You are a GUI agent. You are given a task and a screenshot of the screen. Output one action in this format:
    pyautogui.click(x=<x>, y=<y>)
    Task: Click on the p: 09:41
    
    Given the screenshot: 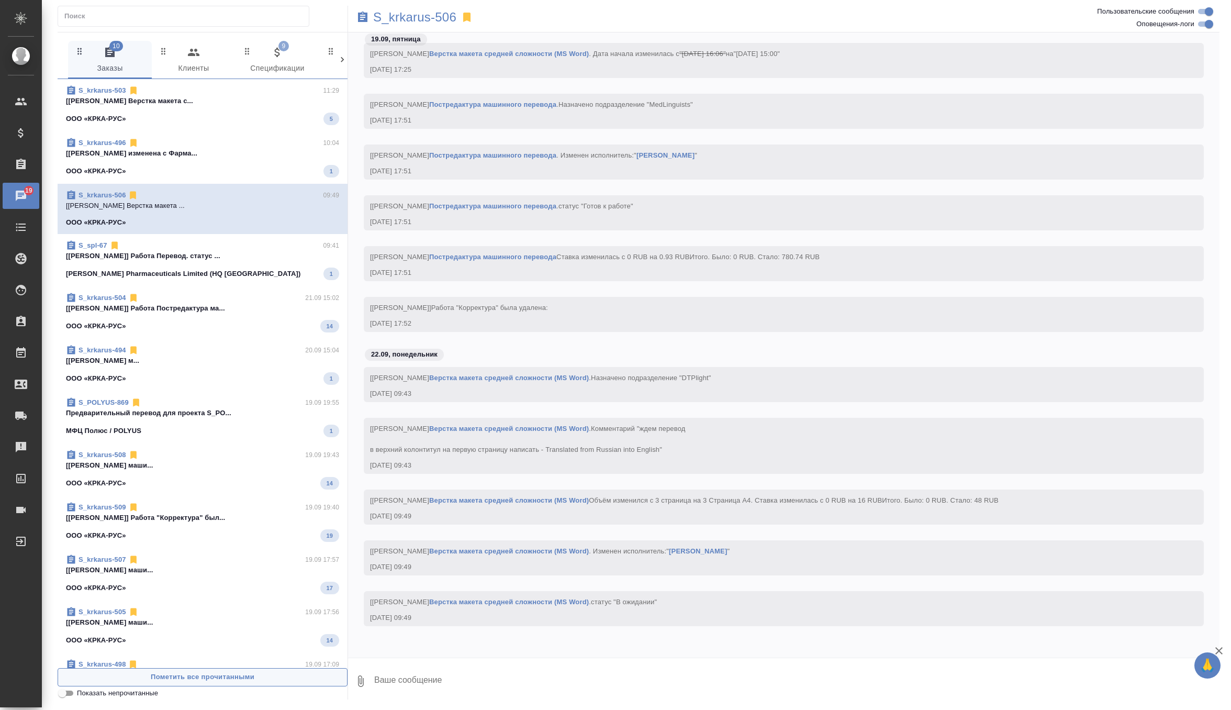 What is the action you would take?
    pyautogui.click(x=331, y=245)
    